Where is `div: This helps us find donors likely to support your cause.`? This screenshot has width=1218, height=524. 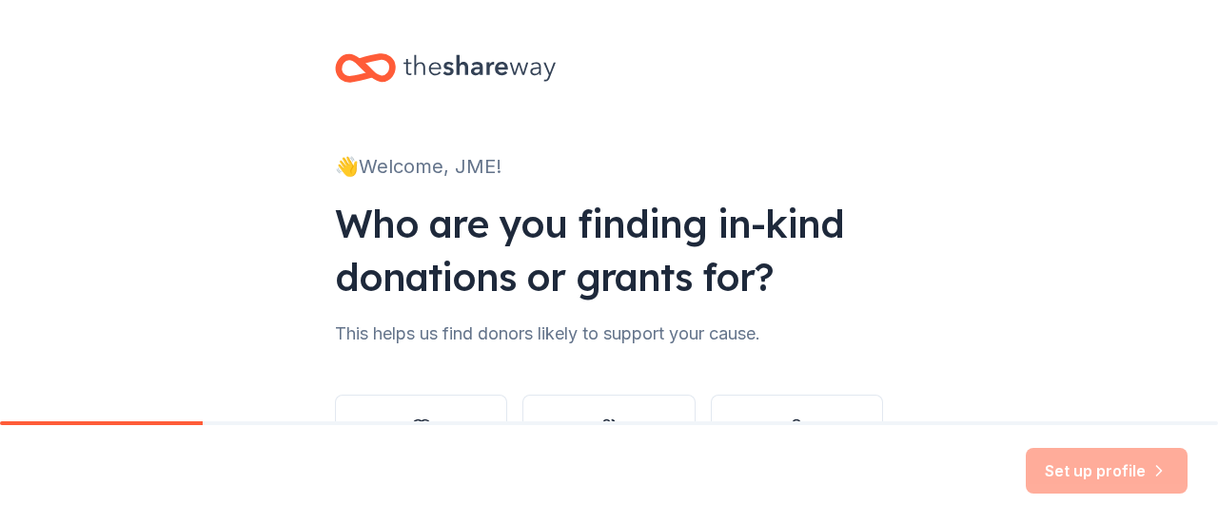 div: This helps us find donors likely to support your cause. is located at coordinates (609, 334).